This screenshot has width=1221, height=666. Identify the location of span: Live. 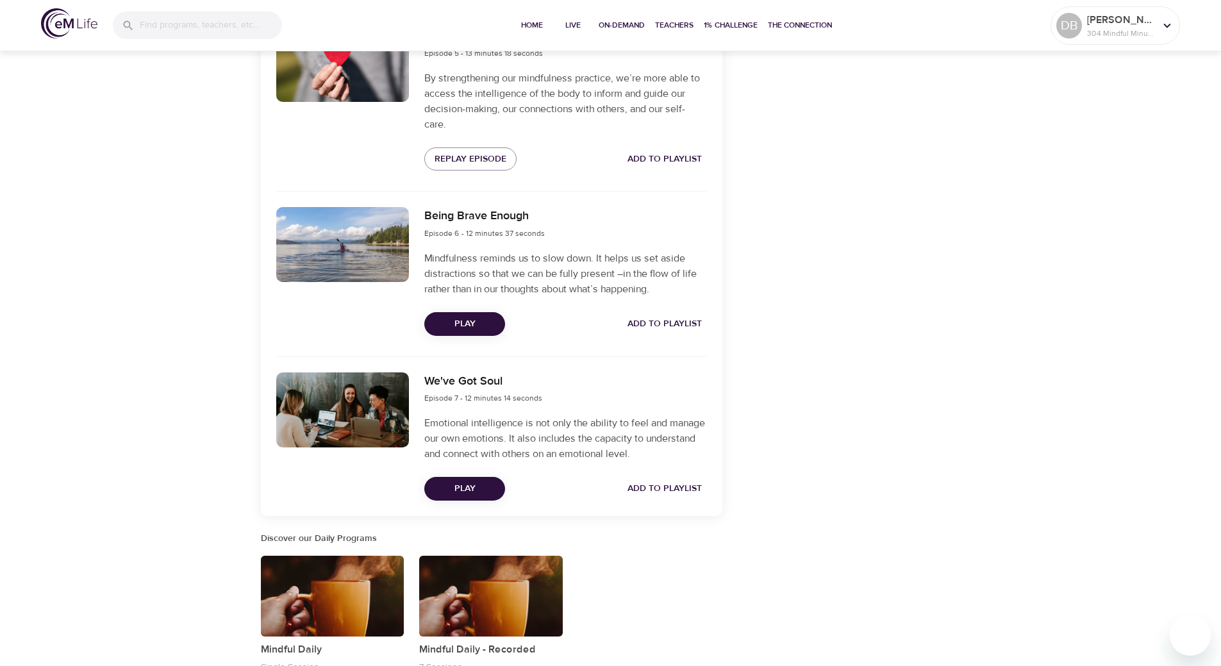
(573, 25).